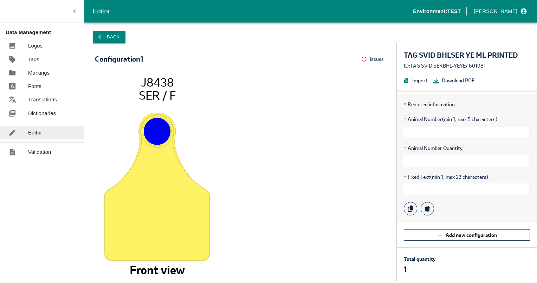 This screenshot has height=283, width=537. I want to click on p: Logos, so click(35, 46).